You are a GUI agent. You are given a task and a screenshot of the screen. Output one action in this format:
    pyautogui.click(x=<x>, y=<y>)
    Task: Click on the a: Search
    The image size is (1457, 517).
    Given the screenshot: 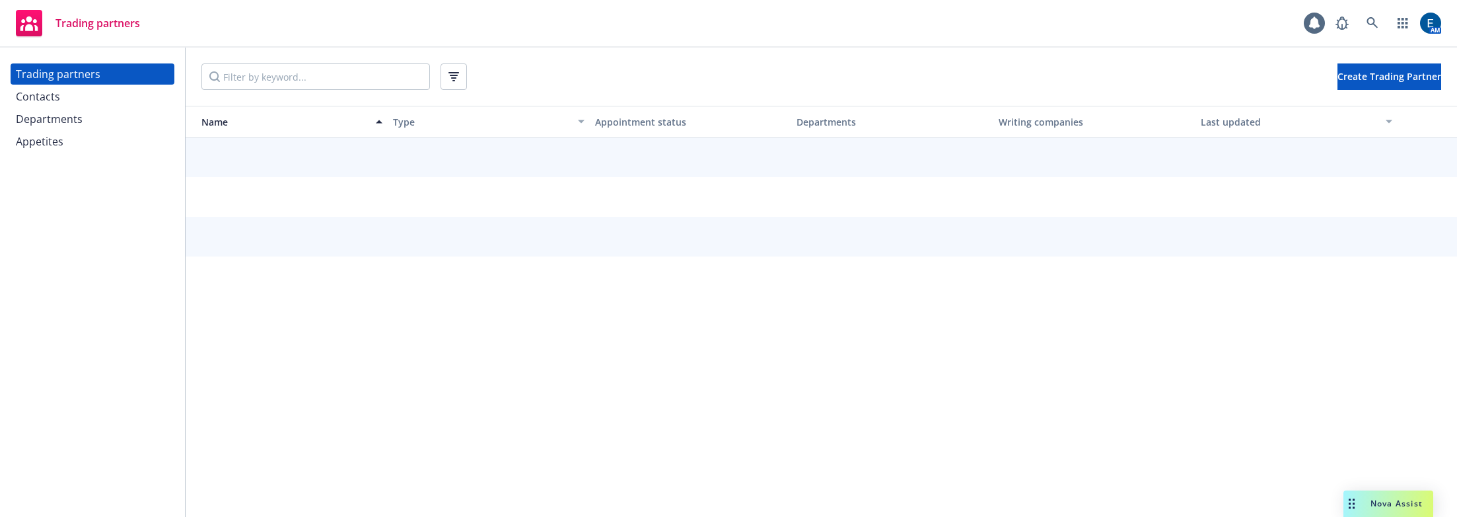 What is the action you would take?
    pyautogui.click(x=1373, y=23)
    